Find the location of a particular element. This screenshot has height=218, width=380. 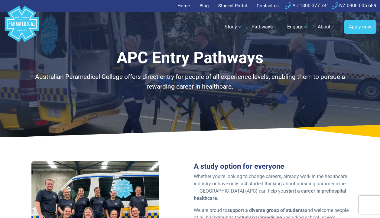

a: Engage is located at coordinates (297, 27).